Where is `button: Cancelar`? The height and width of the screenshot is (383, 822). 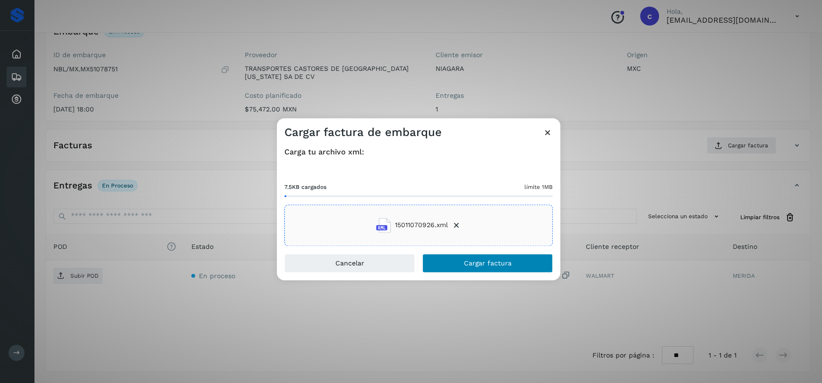 button: Cancelar is located at coordinates (349, 263).